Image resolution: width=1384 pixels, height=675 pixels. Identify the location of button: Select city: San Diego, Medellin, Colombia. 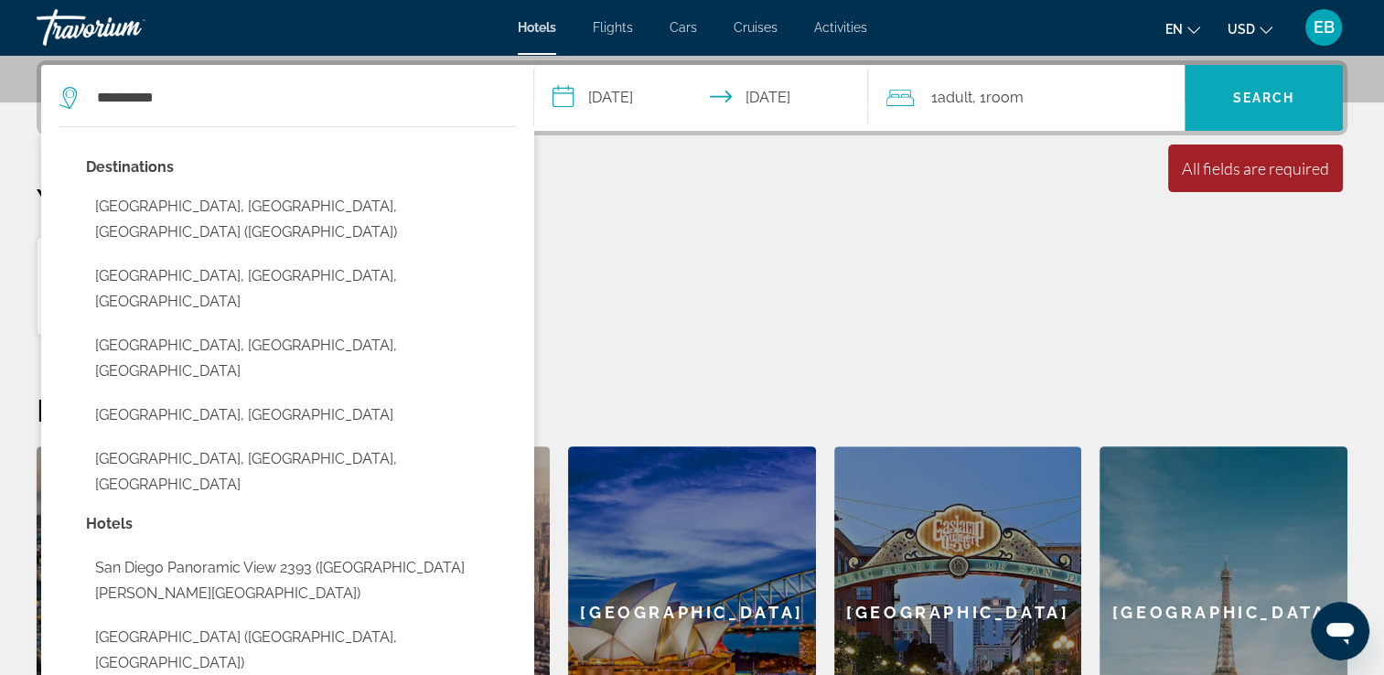
(301, 289).